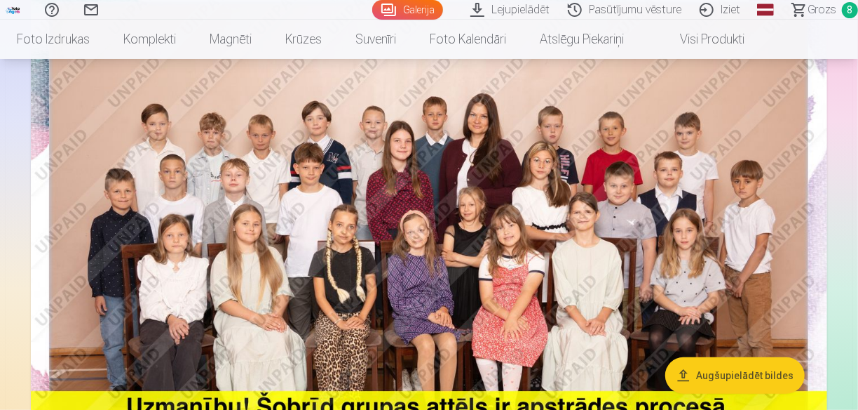  I want to click on a: Atslēgu piekariņi, so click(582, 39).